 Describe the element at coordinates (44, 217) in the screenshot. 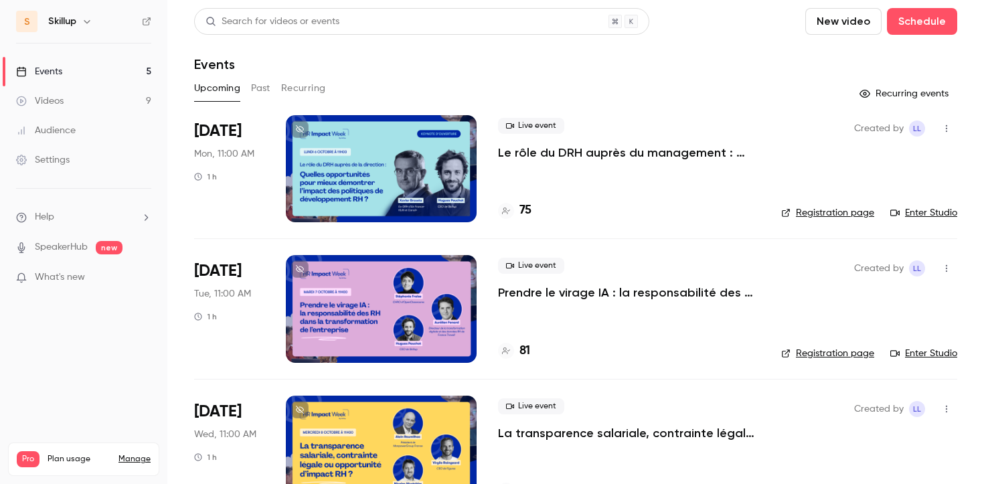

I see `span: Help` at that location.